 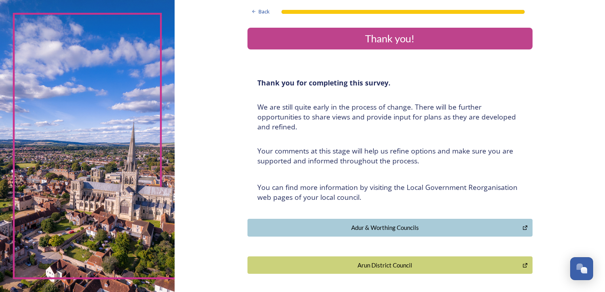 I want to click on h4: We are still quite early in the process of change. There will be further opportunities to share v..., so click(x=390, y=117).